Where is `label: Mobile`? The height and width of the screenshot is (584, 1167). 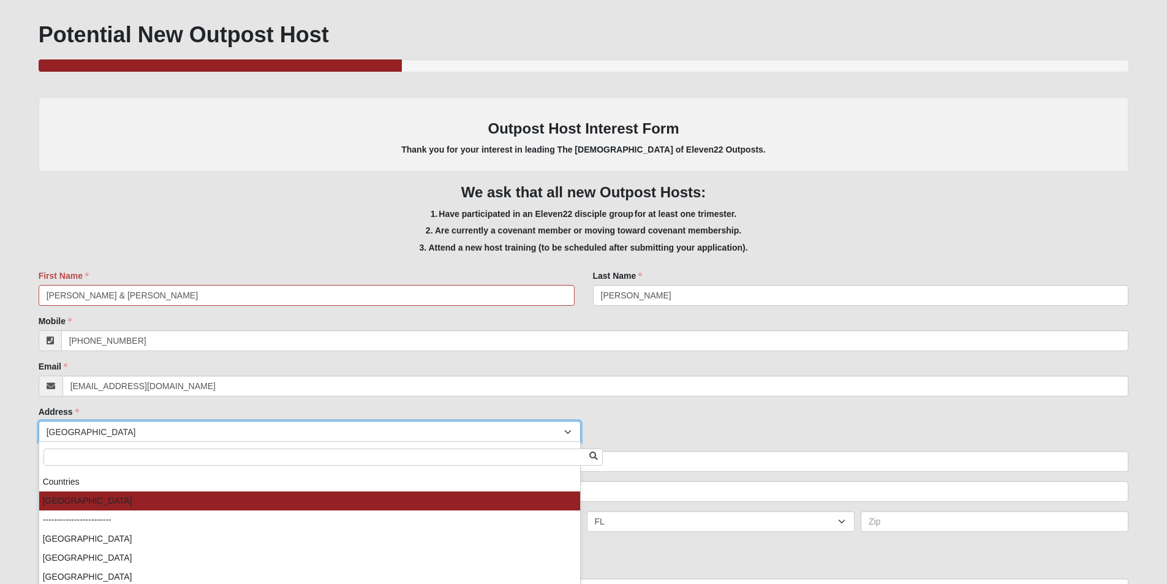 label: Mobile is located at coordinates (55, 321).